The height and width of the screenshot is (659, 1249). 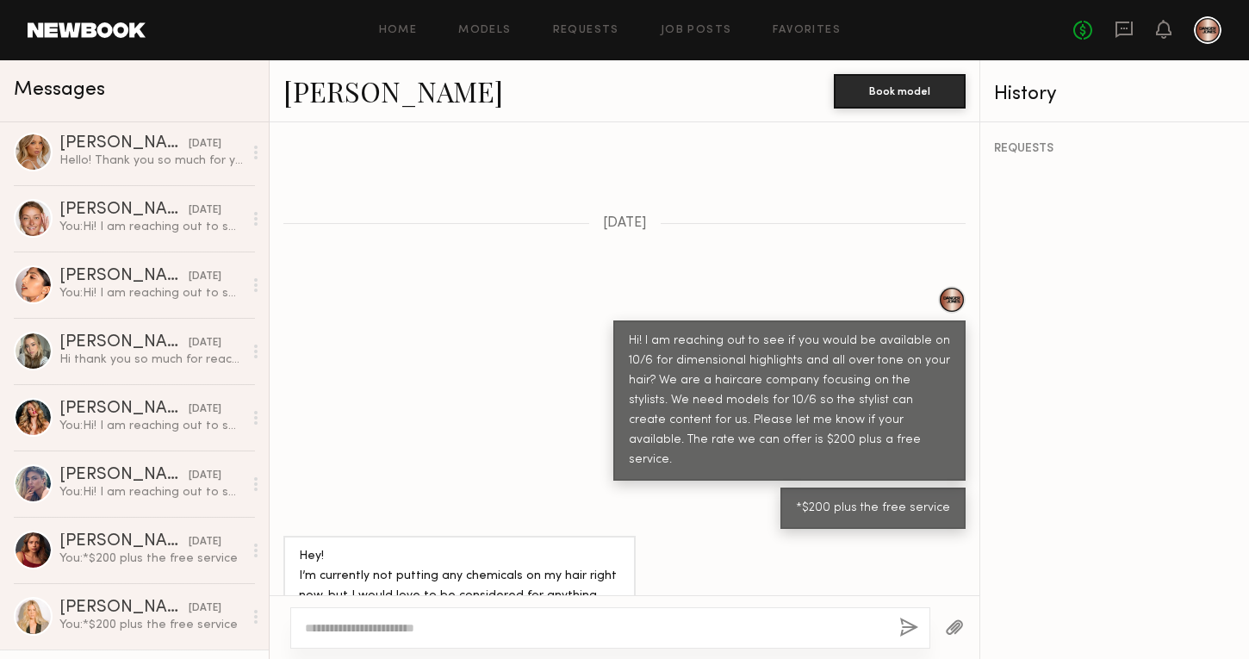 What do you see at coordinates (789, 400) in the screenshot?
I see `div: Hi! I am reaching out to see if you would be available on 10/6 for dimensional highlights and all...` at bounding box center [789, 400].